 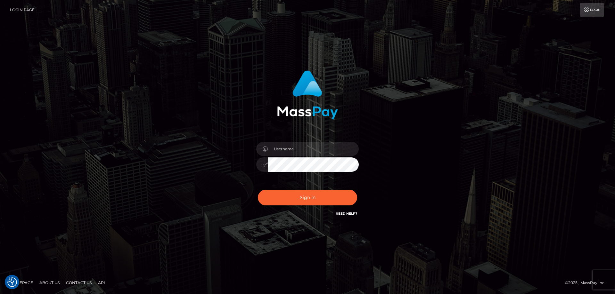 What do you see at coordinates (21, 283) in the screenshot?
I see `a: Homepage` at bounding box center [21, 283].